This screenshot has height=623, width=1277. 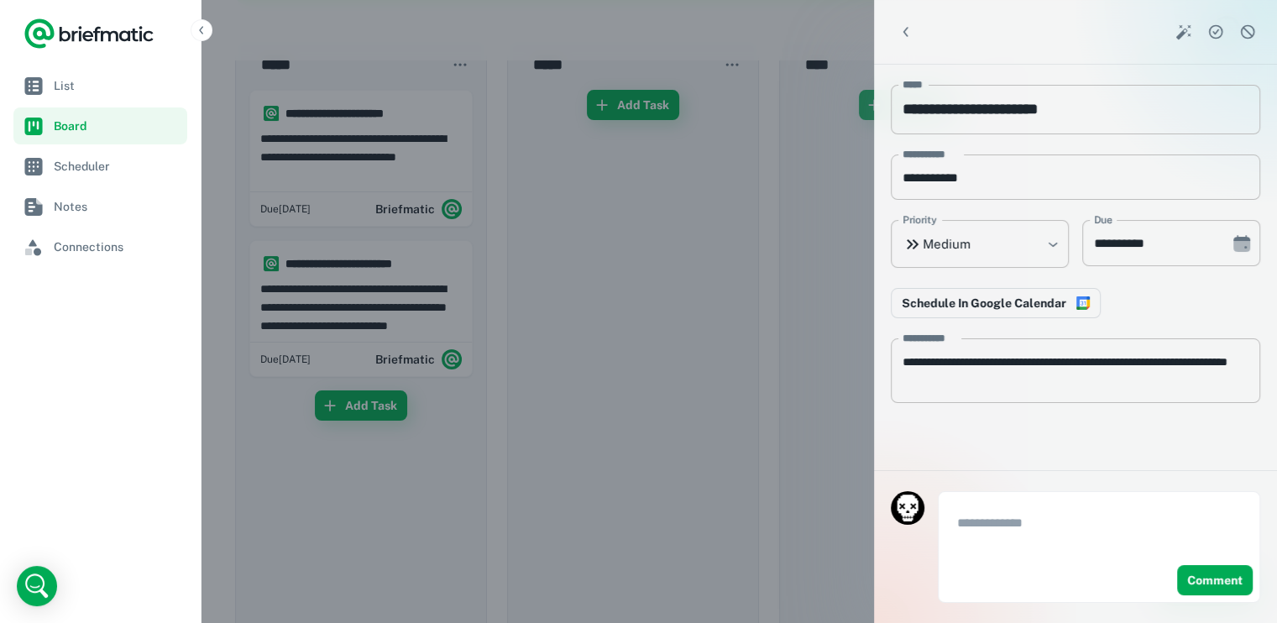 What do you see at coordinates (100, 126) in the screenshot?
I see `a: Board` at bounding box center [100, 126].